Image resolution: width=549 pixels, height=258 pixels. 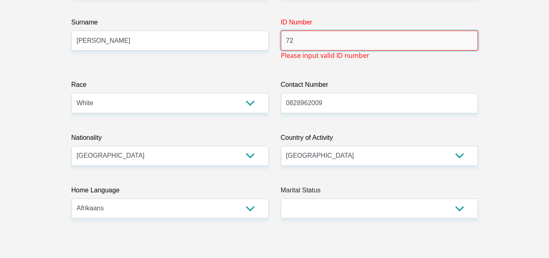 I want to click on label: Country of Activity, so click(x=379, y=140).